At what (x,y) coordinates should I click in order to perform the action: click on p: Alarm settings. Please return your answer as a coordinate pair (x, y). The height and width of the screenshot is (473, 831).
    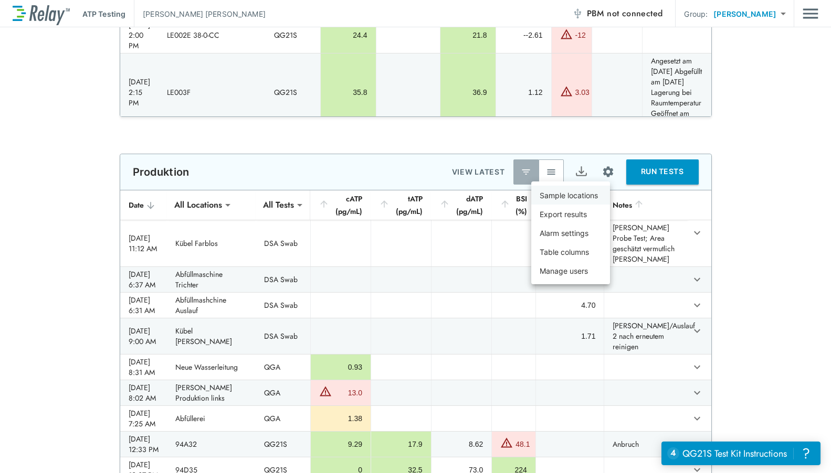
    Looking at the image, I should click on (563, 233).